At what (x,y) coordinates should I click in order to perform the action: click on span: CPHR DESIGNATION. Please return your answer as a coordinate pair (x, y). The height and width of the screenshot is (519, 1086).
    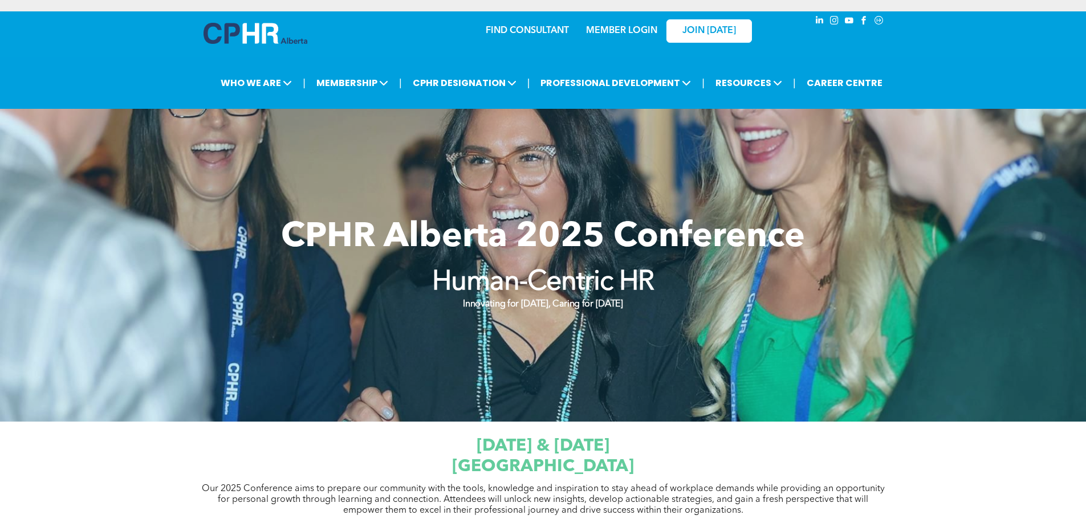
    Looking at the image, I should click on (465, 83).